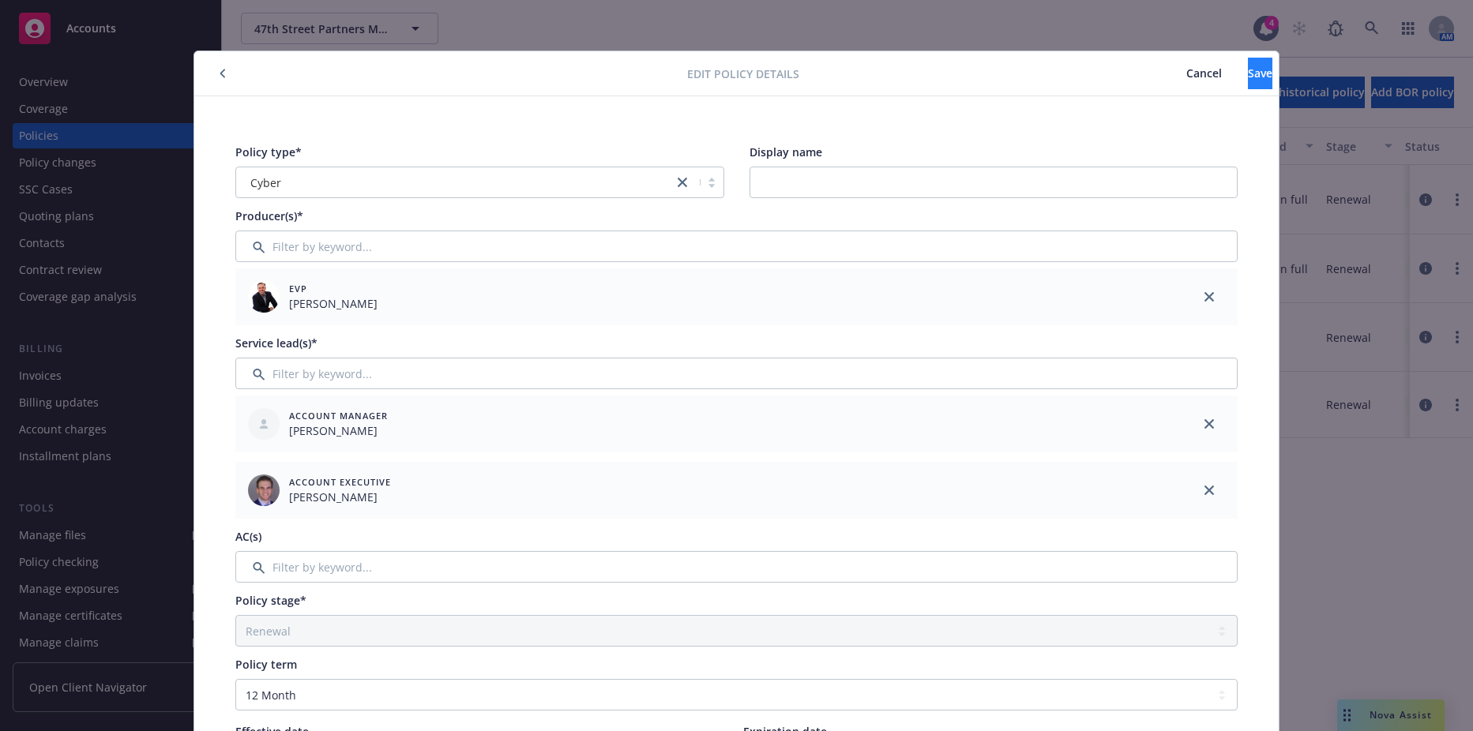 This screenshot has width=1473, height=731. What do you see at coordinates (743, 73) in the screenshot?
I see `span: Edit policy details` at bounding box center [743, 73].